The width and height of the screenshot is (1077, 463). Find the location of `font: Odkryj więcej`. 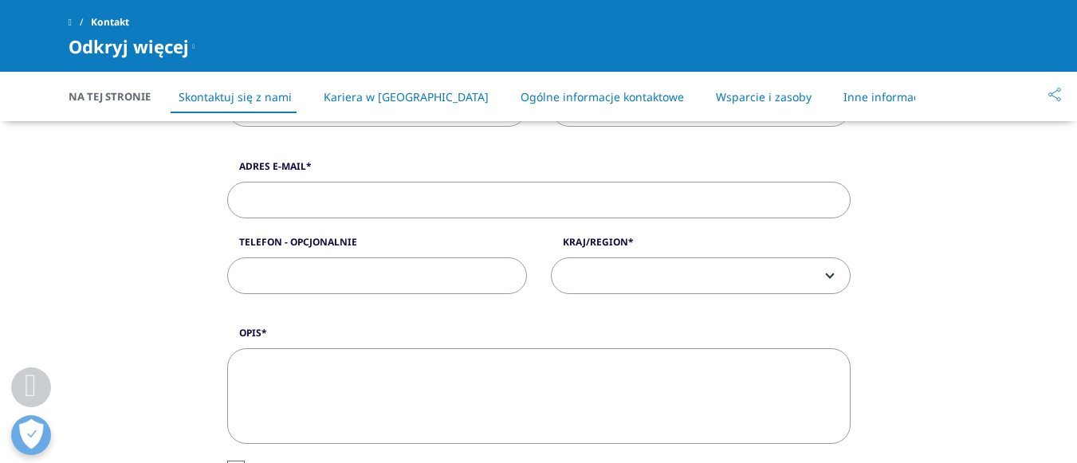

font: Odkryj więcej is located at coordinates (128, 46).